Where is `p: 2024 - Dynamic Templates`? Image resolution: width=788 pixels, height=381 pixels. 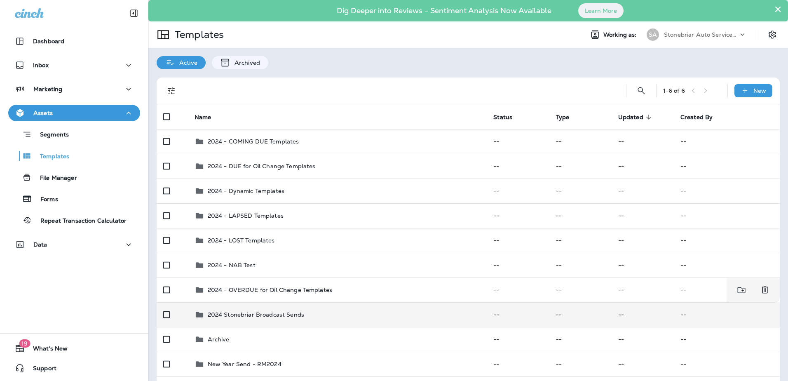
p: 2024 - Dynamic Templates is located at coordinates (246, 191).